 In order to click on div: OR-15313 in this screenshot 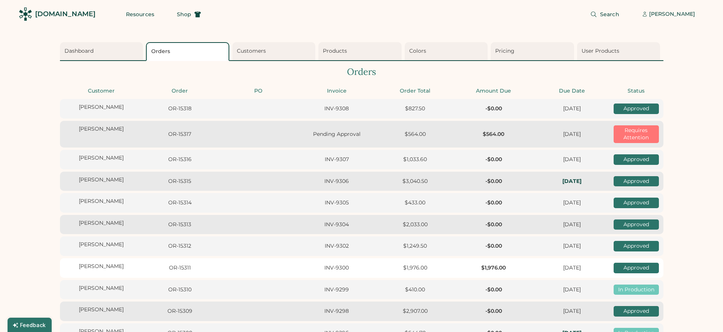, I will do `click(180, 225)`.